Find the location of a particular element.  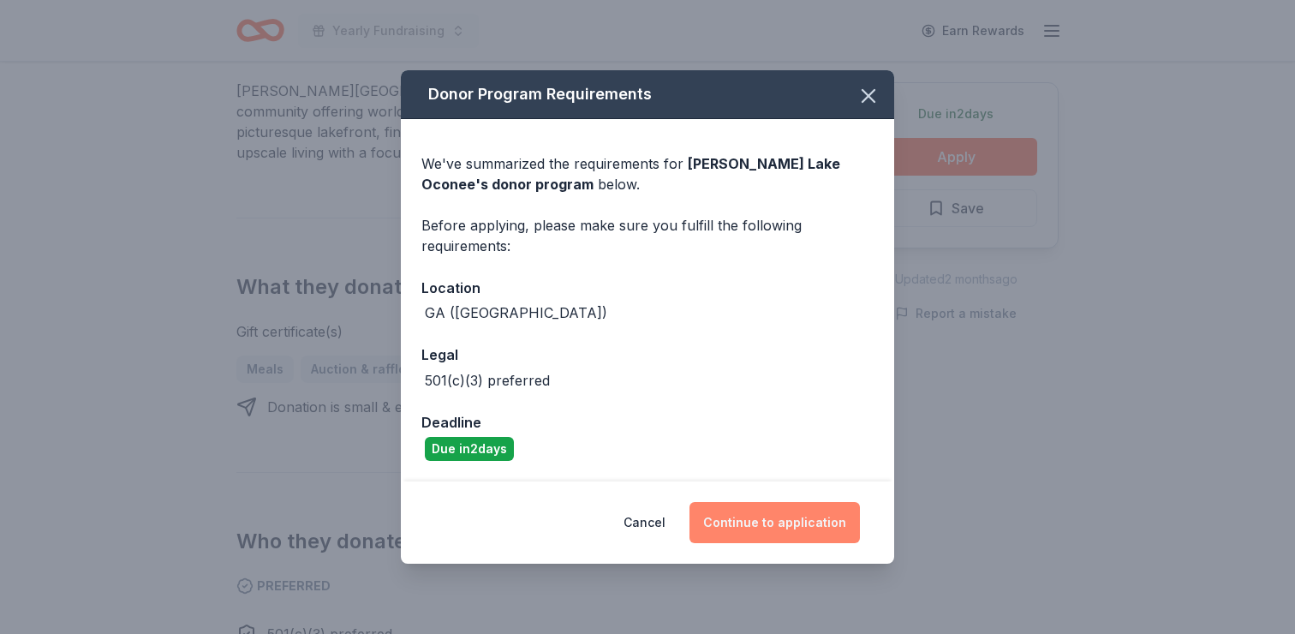

div: Legal is located at coordinates (648, 355).